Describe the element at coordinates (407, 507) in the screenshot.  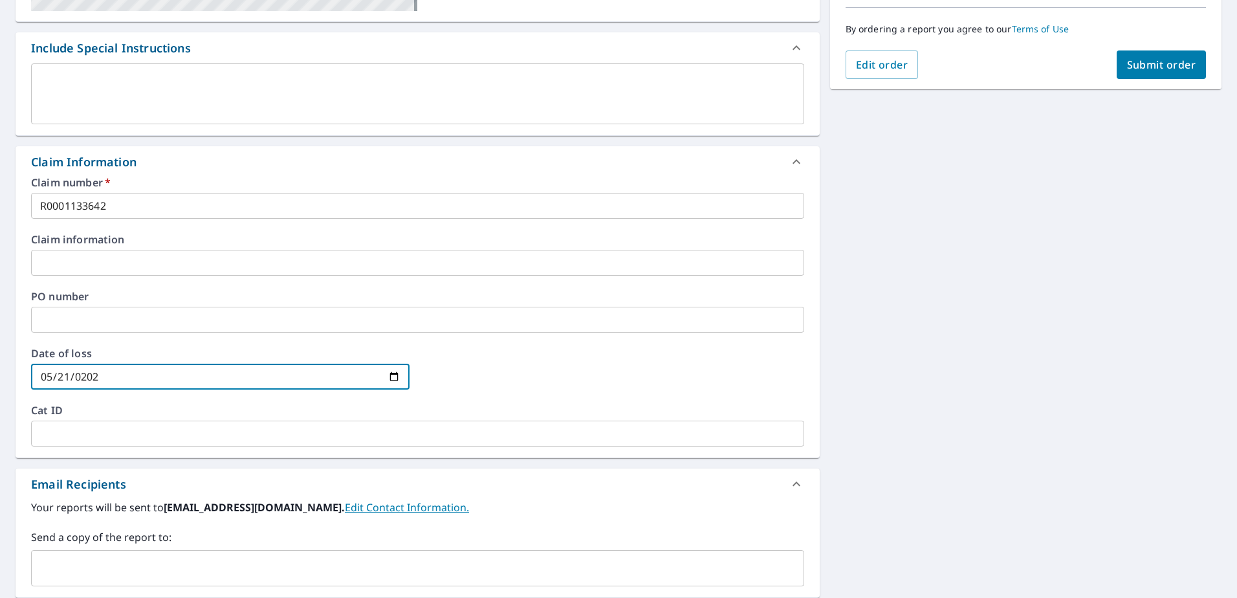
I see `a: EditContactInfo` at that location.